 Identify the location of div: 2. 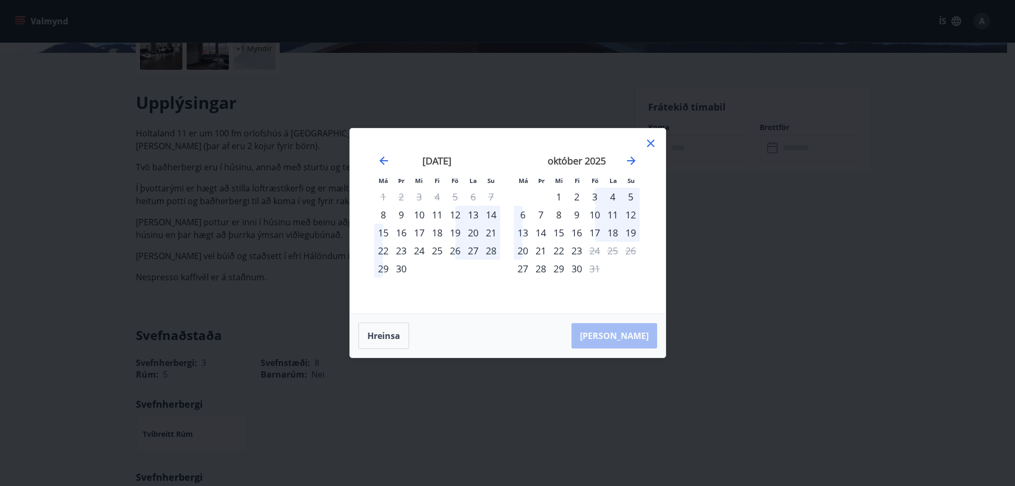
(577, 197).